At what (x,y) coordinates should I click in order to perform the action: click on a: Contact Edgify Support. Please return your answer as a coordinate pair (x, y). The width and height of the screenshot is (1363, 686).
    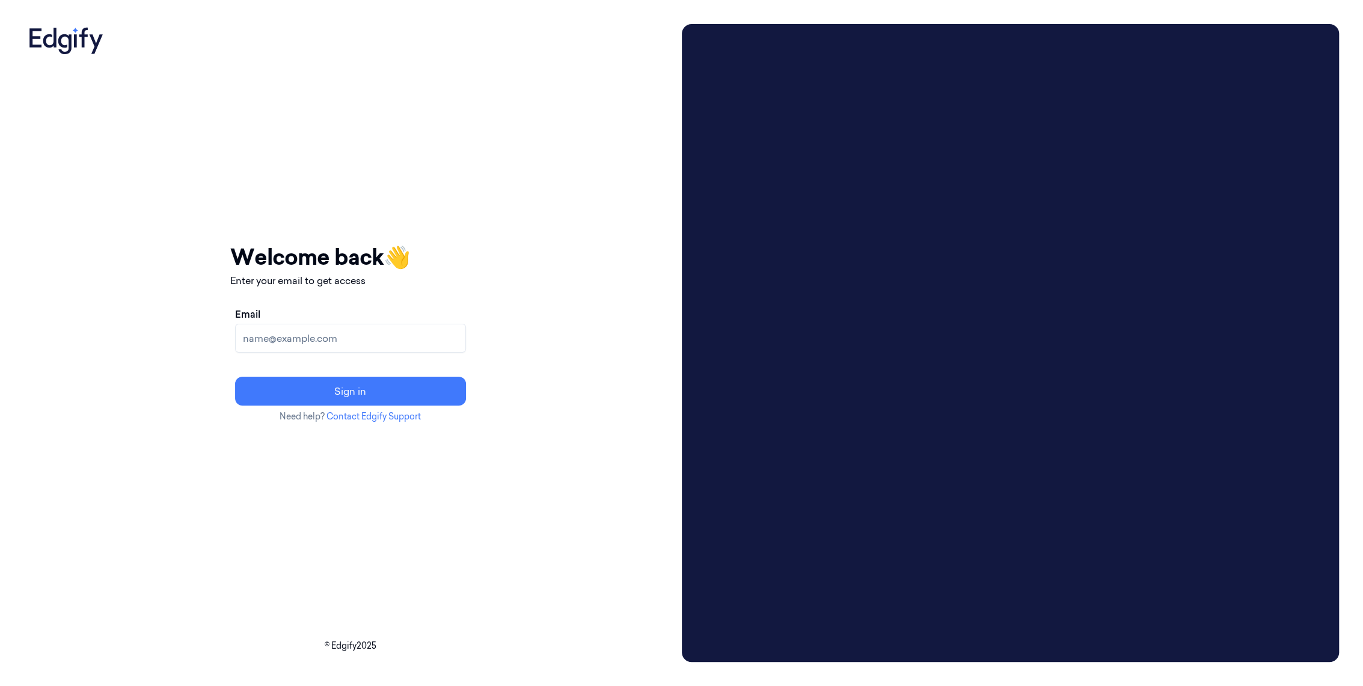
    Looking at the image, I should click on (373, 416).